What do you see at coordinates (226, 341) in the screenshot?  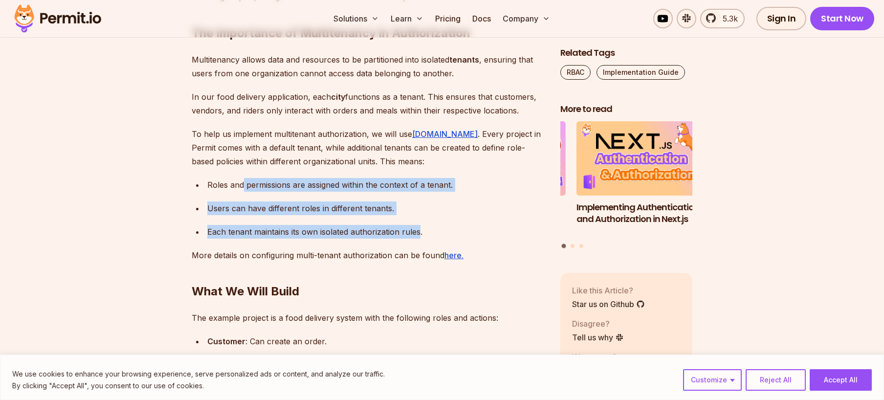 I see `strong: Customer` at bounding box center [226, 341].